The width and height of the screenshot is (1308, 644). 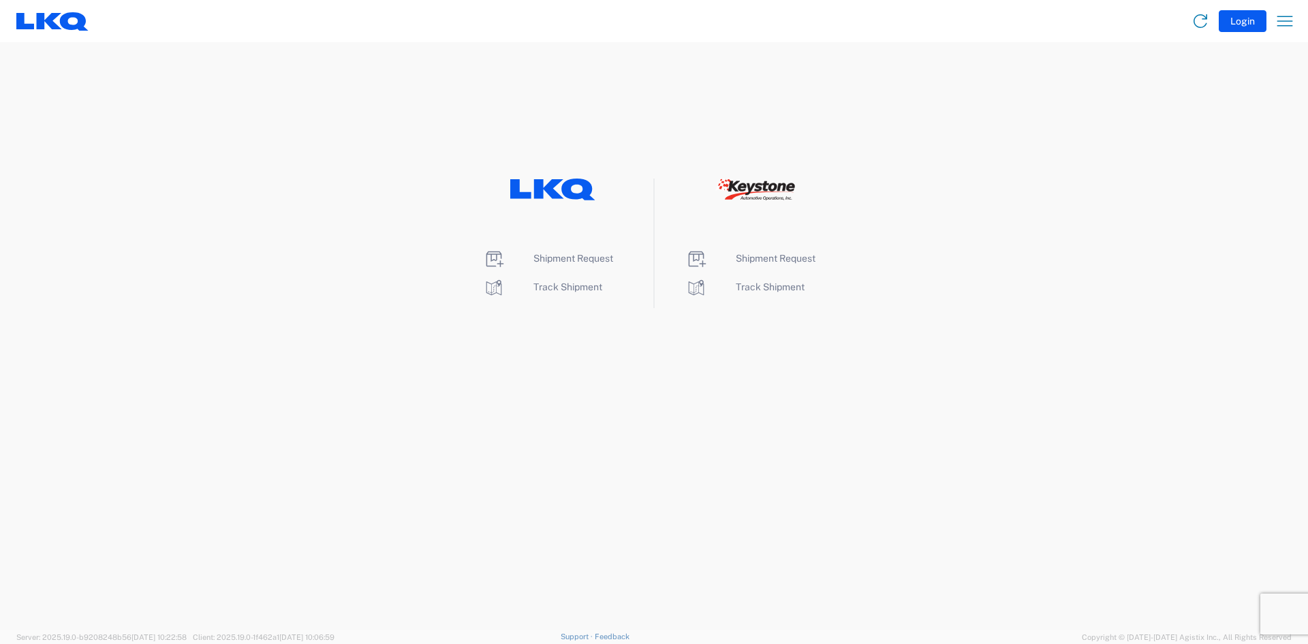 I want to click on span: Client: 2025.19.0-1f462a1, so click(x=264, y=637).